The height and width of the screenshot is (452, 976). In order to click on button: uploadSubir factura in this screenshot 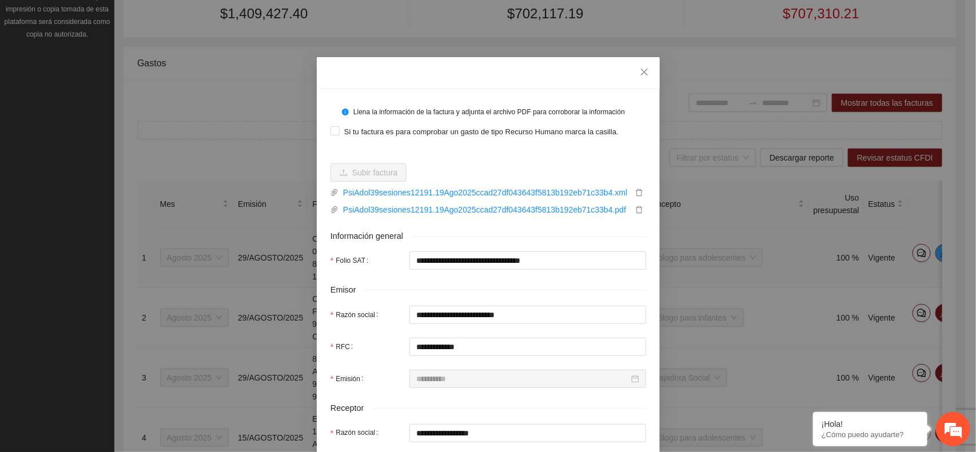, I will do `click(368, 173)`.